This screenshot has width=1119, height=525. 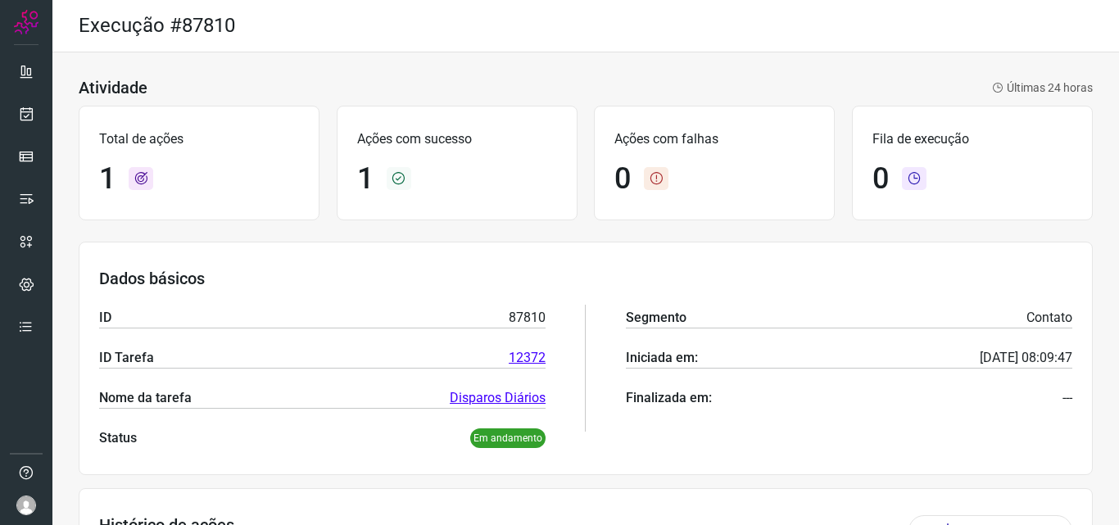 What do you see at coordinates (113, 88) in the screenshot?
I see `h3: Atividade` at bounding box center [113, 88].